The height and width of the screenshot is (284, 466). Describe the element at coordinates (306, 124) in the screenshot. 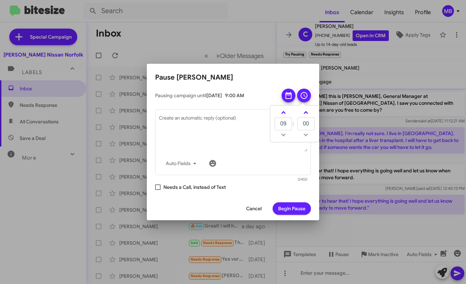

I see `input: MM` at that location.